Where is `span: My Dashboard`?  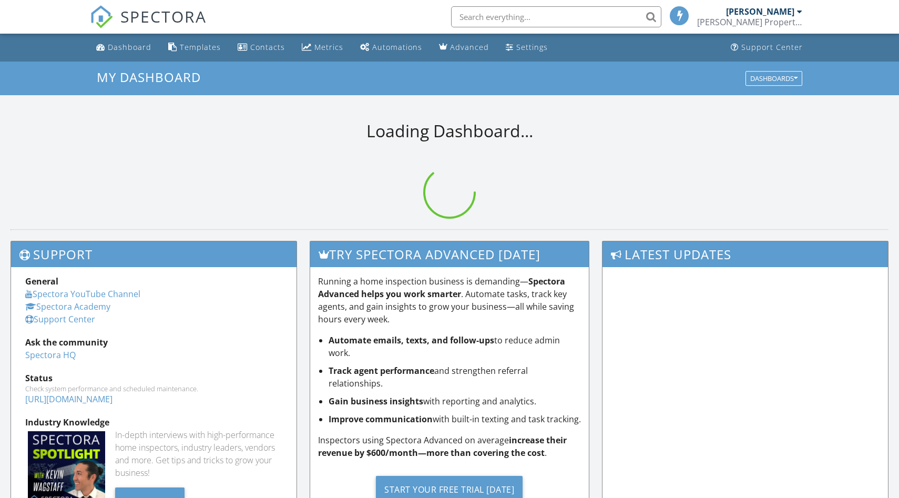 span: My Dashboard is located at coordinates (149, 77).